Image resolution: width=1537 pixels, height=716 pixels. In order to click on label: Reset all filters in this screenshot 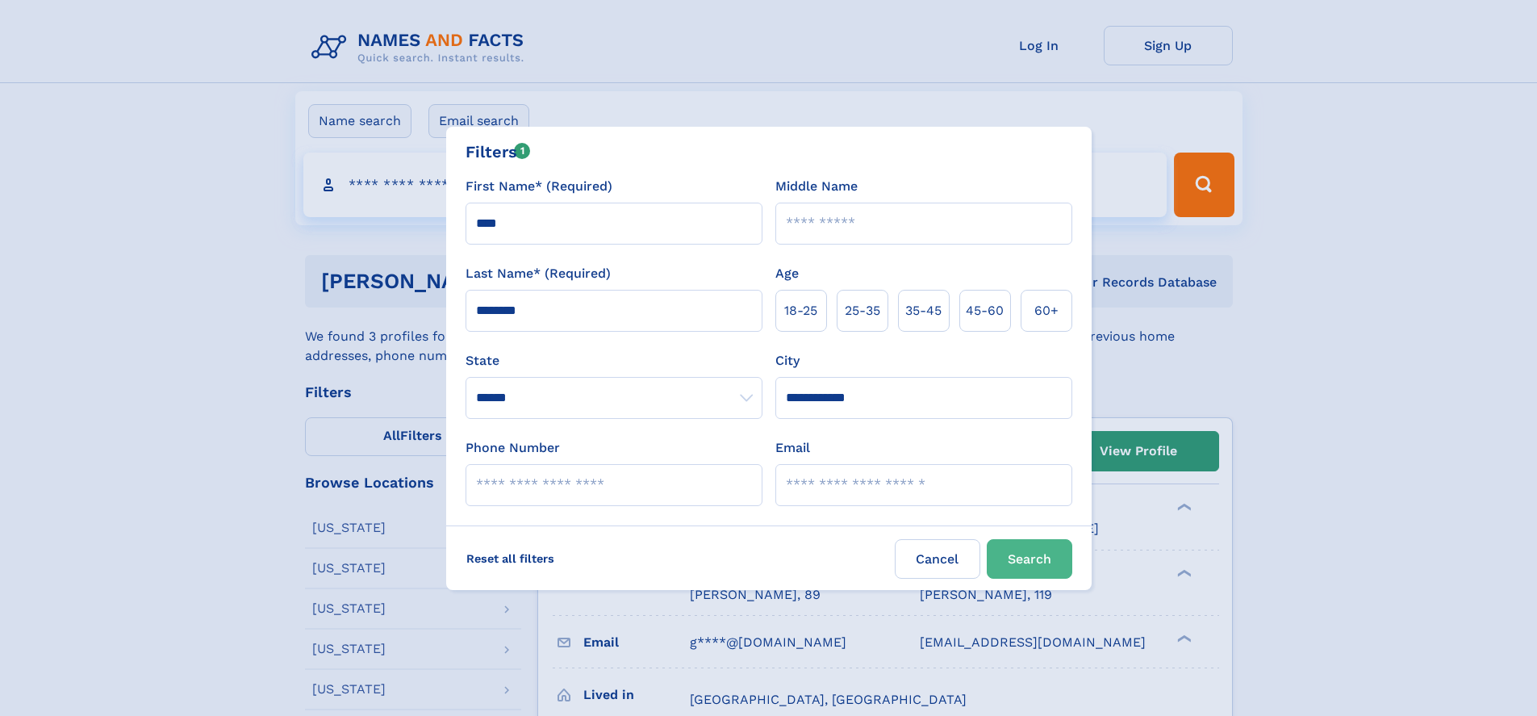, I will do `click(510, 558)`.